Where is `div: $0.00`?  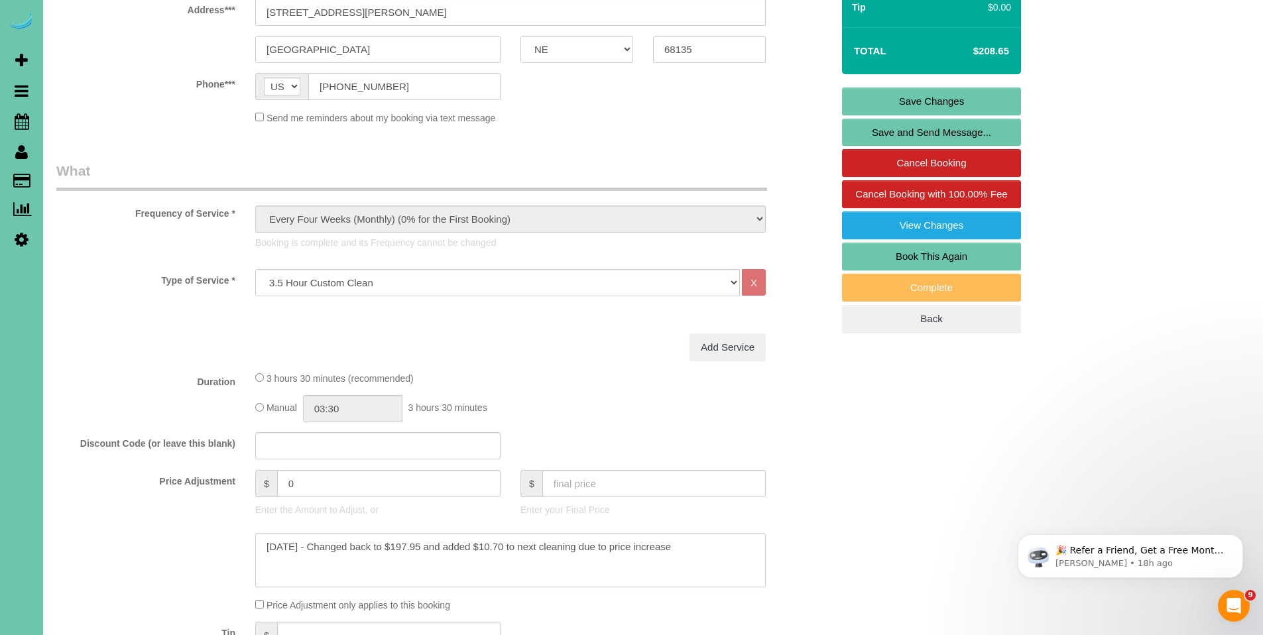
div: $0.00 is located at coordinates (992, 7).